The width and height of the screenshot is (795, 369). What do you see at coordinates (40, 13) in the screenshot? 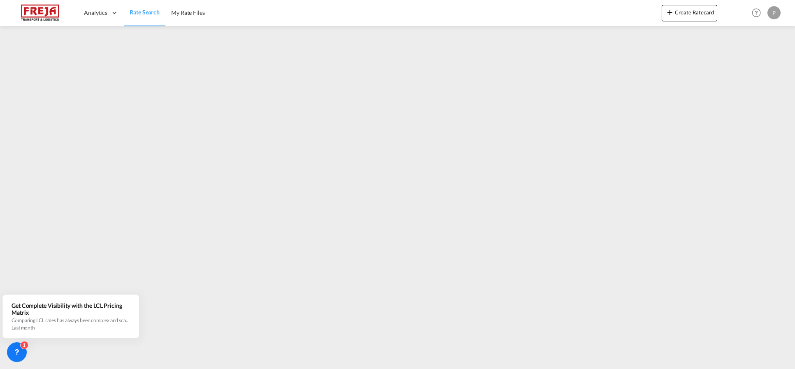
I see `img: 586607c025bf11f083711d99603023e7.png` at bounding box center [40, 13].